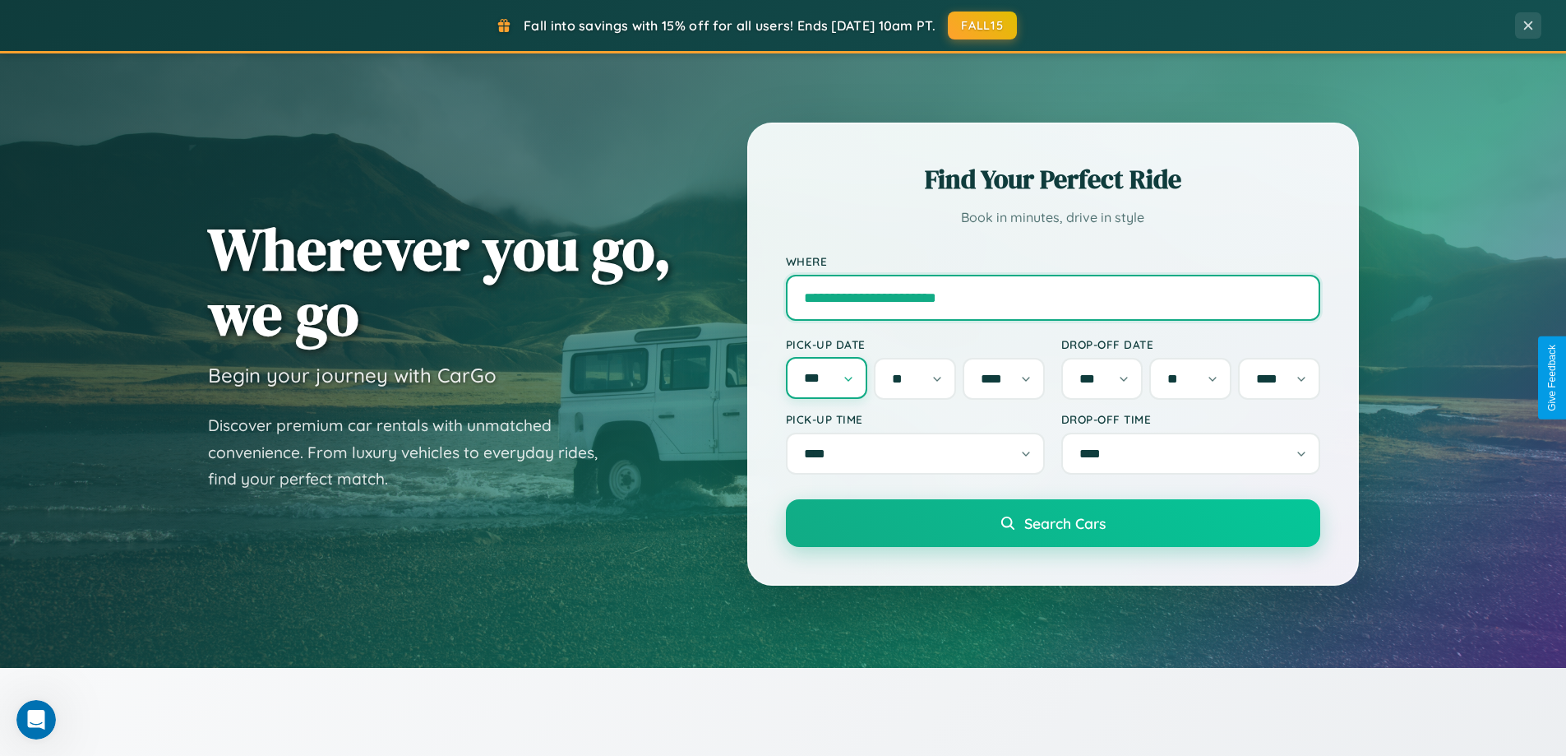 The image size is (1566, 756). I want to click on label: Drop-off Time, so click(1191, 419).